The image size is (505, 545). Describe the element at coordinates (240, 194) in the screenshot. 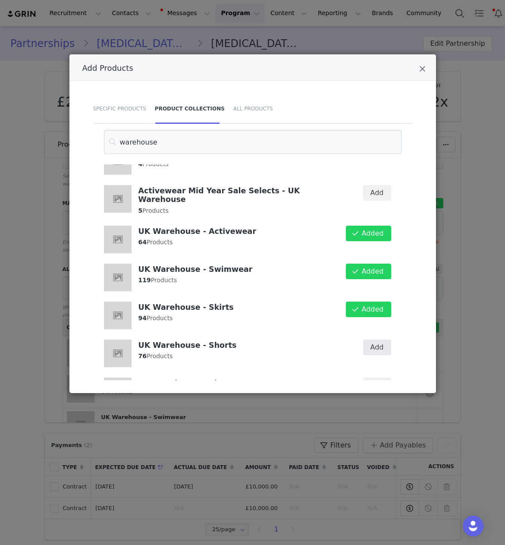

I see `h4: Activewear Mid Year Sale Selects - UK Warehouse` at that location.